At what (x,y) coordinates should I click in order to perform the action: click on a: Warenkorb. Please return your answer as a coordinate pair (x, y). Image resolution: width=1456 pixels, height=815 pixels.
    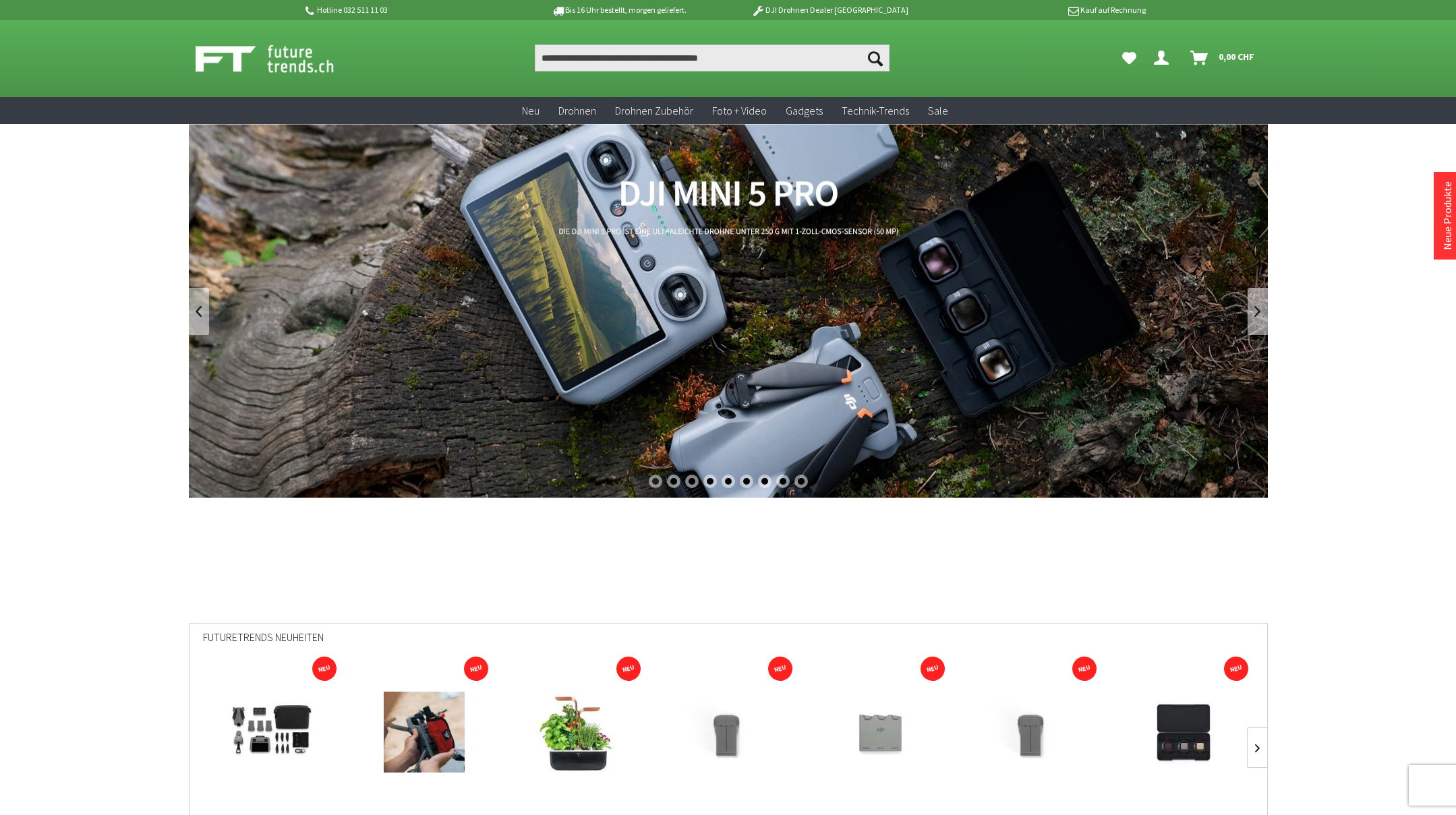
    Looking at the image, I should click on (1222, 58).